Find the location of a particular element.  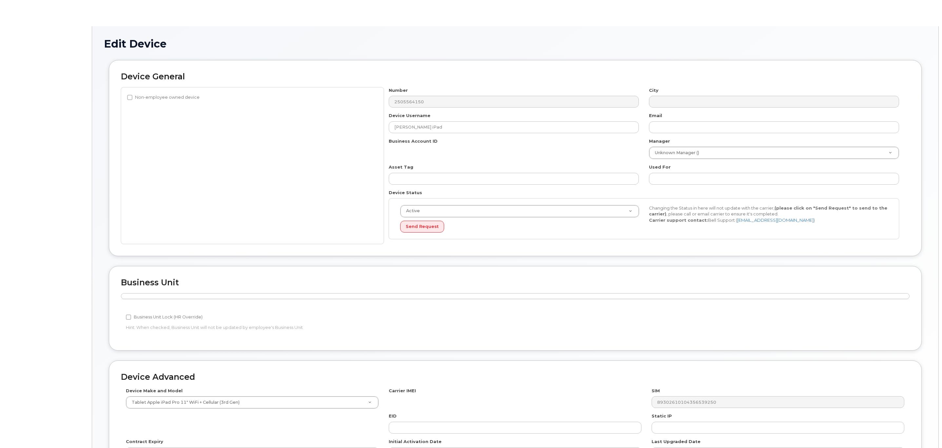

label: Device Make and Model is located at coordinates (154, 390).